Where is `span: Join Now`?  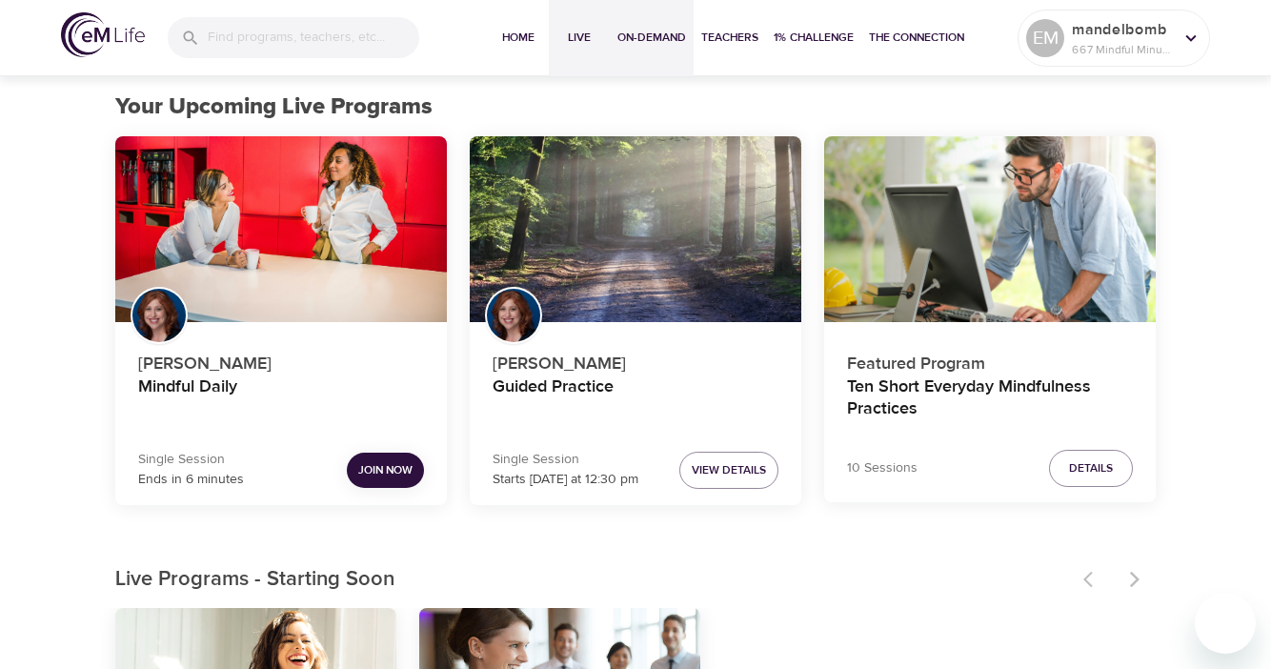 span: Join Now is located at coordinates (385, 470).